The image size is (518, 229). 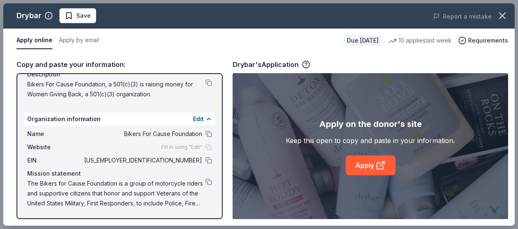 What do you see at coordinates (420, 40) in the screenshot?
I see `div: 10 applies last week` at bounding box center [420, 40].